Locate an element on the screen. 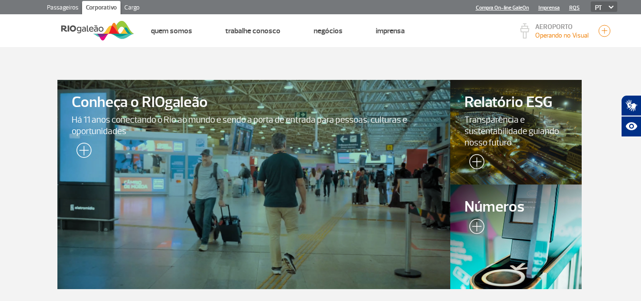  a: Passageiros is located at coordinates (63, 9).